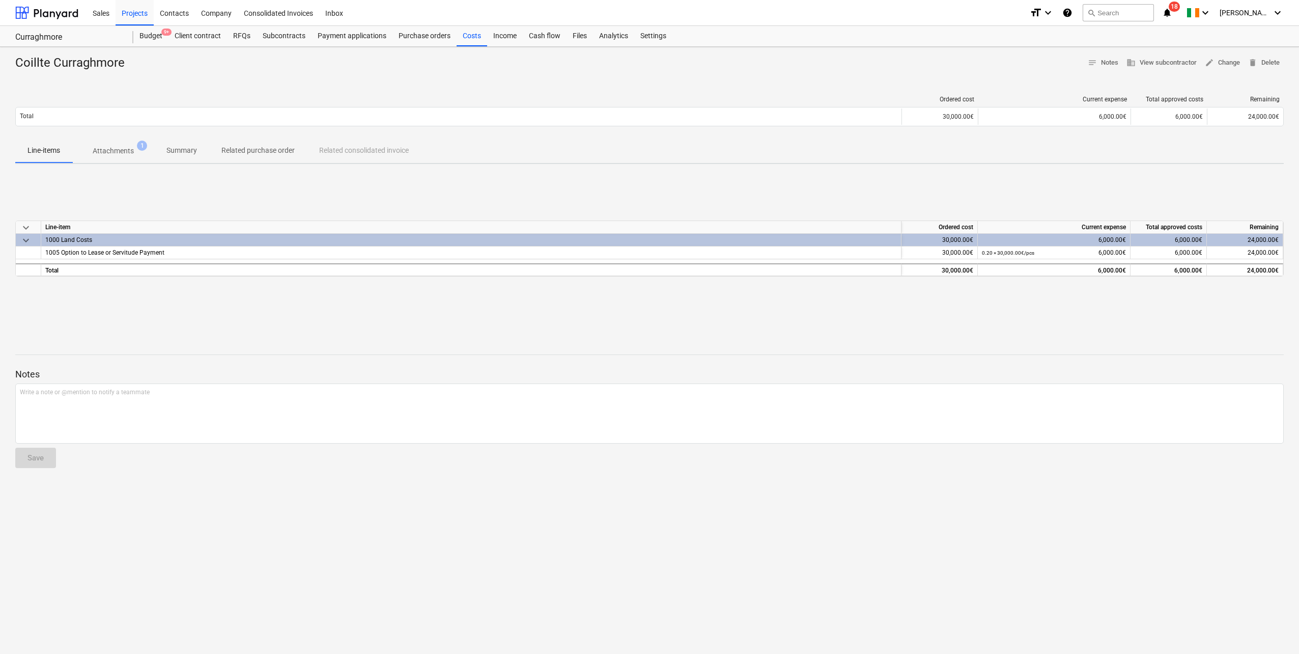 The width and height of the screenshot is (1299, 654). What do you see at coordinates (284, 36) in the screenshot?
I see `a: Subcontracts` at bounding box center [284, 36].